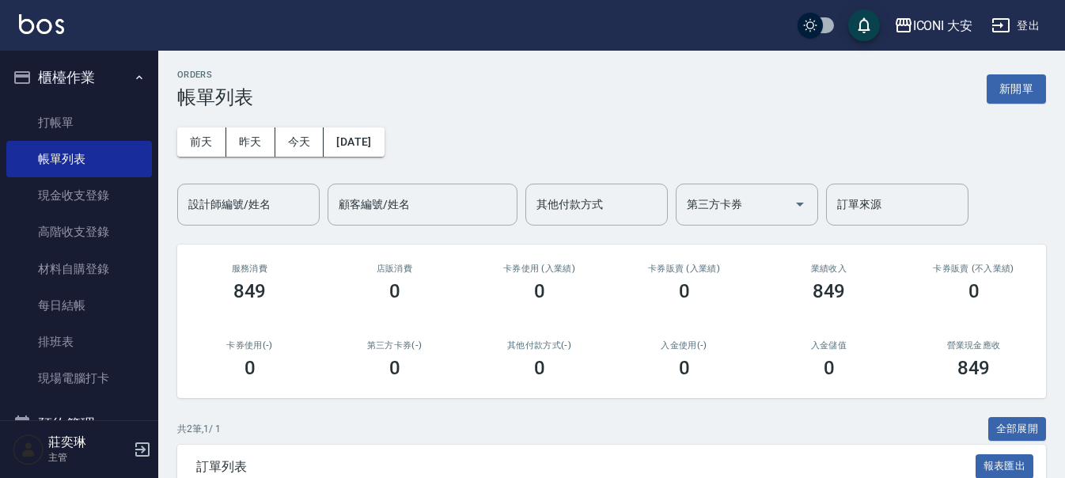 The width and height of the screenshot is (1065, 478). I want to click on button: 前天, so click(202, 142).